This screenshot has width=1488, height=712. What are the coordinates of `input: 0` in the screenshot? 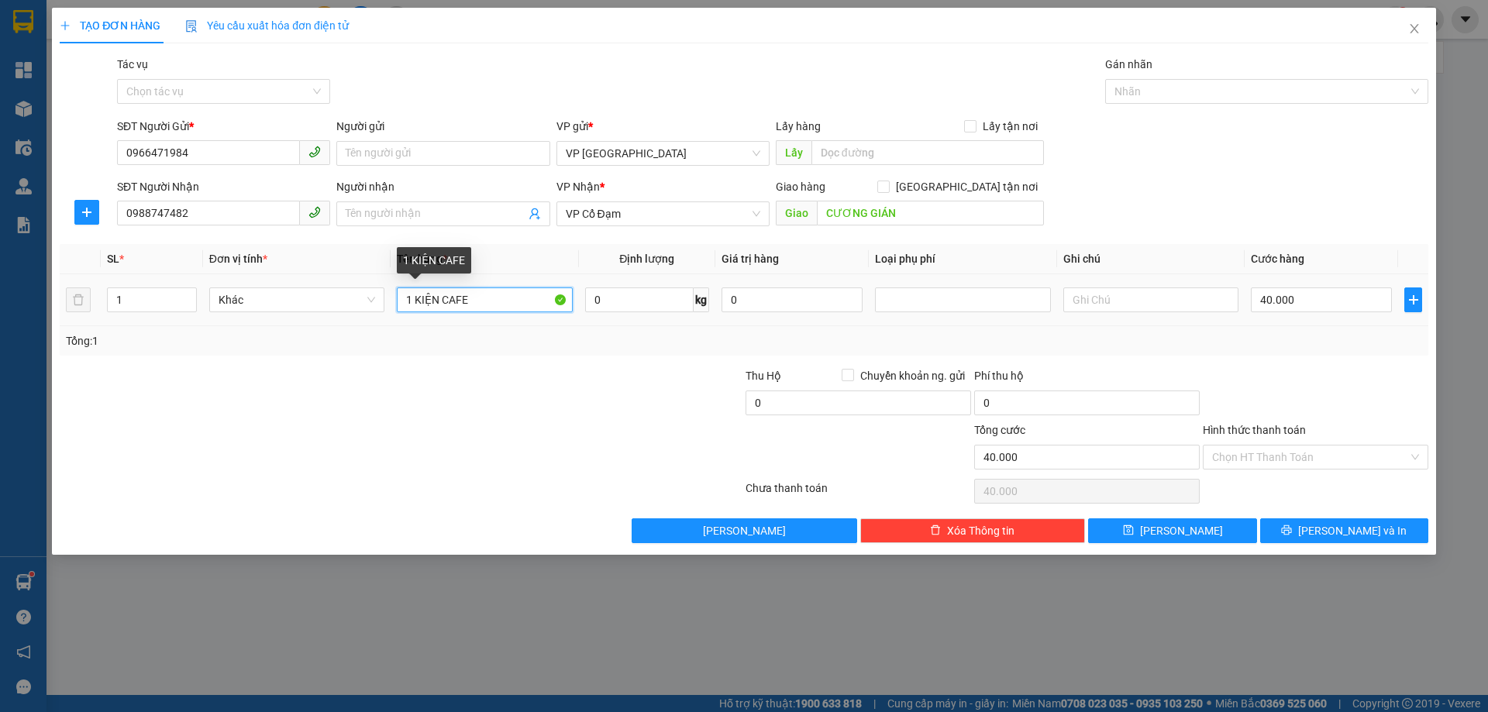 It's located at (792, 300).